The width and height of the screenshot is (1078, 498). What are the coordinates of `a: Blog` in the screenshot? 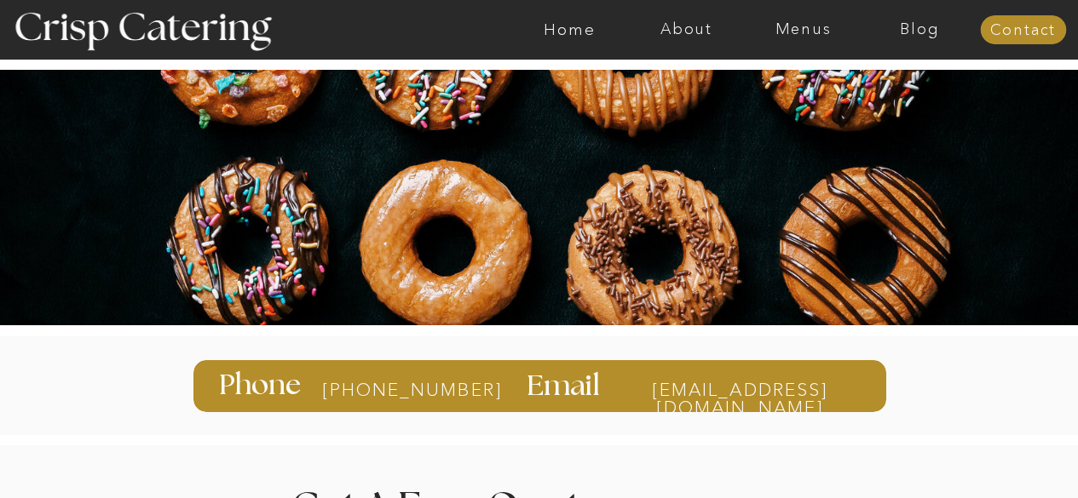 It's located at (919, 30).